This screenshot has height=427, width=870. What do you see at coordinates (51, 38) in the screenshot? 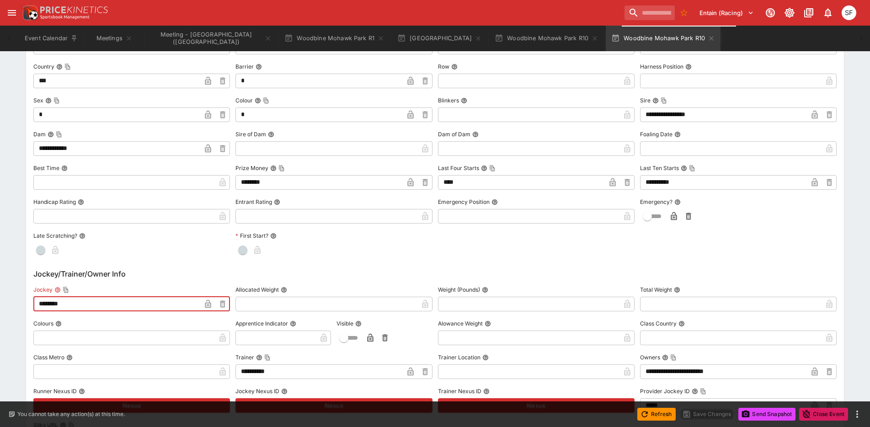
I see `button: Event Calendar` at bounding box center [51, 38].